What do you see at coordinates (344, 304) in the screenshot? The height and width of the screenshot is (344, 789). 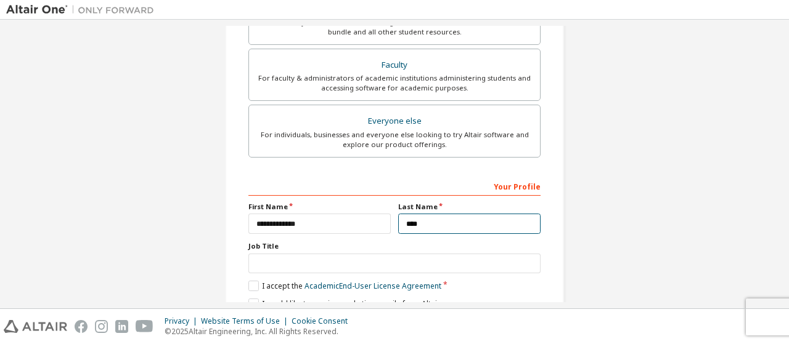 I see `label: I would like to receive marketing emails from Altair` at bounding box center [344, 304].